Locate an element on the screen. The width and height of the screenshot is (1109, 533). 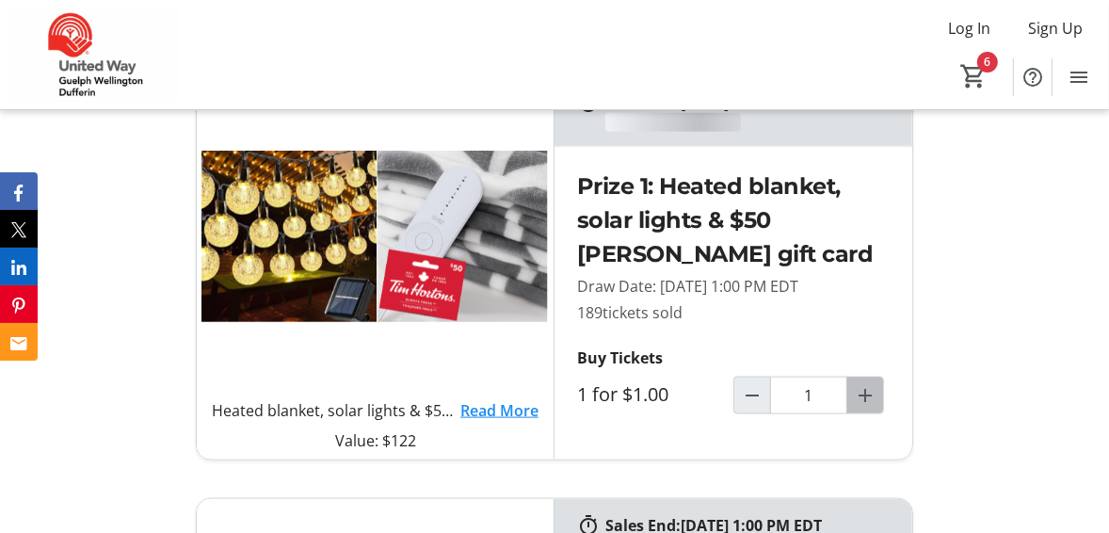
p: 189 tickets sold is located at coordinates (734, 313).